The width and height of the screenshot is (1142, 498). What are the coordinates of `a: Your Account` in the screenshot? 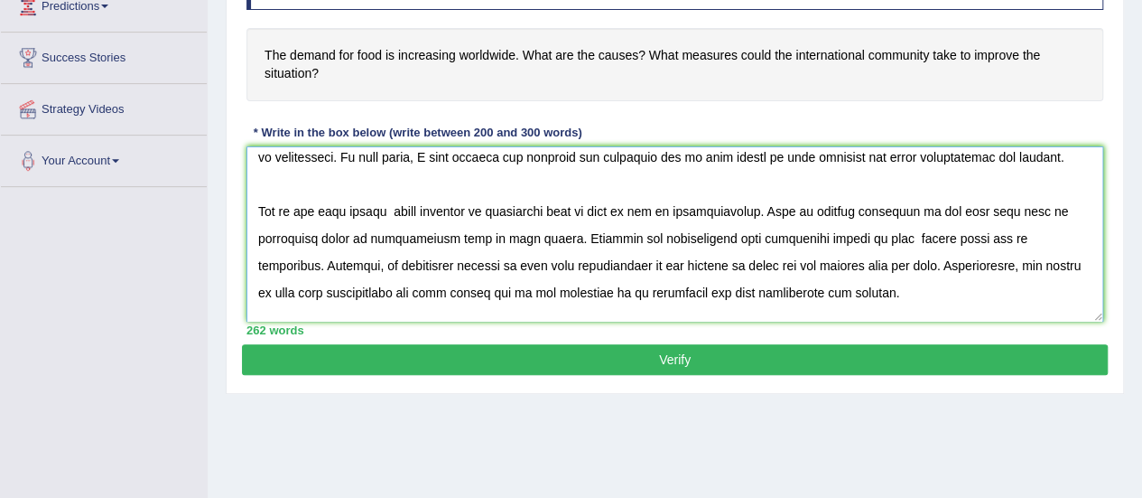 It's located at (104, 158).